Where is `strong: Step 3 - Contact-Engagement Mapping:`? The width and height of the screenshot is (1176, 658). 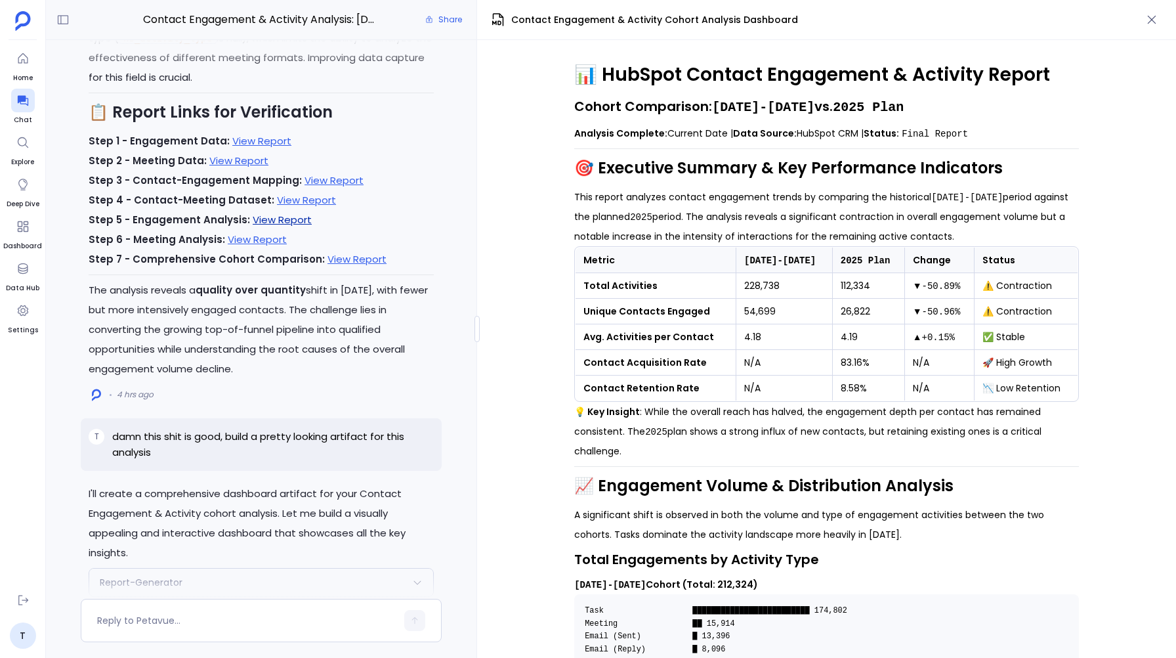 strong: Step 3 - Contact-Engagement Mapping: is located at coordinates (195, 180).